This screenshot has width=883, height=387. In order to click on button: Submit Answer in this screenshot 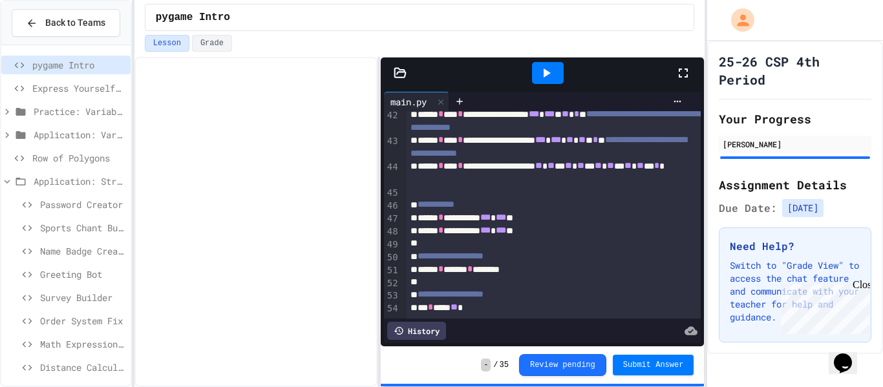, I will do `click(653, 365)`.